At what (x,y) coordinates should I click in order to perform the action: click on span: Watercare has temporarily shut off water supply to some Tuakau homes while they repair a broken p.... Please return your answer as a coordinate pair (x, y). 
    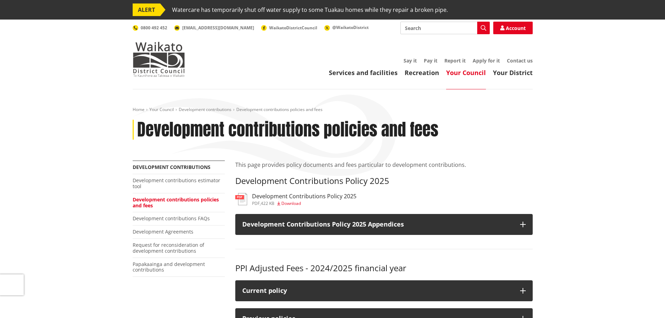
    Looking at the image, I should click on (310, 10).